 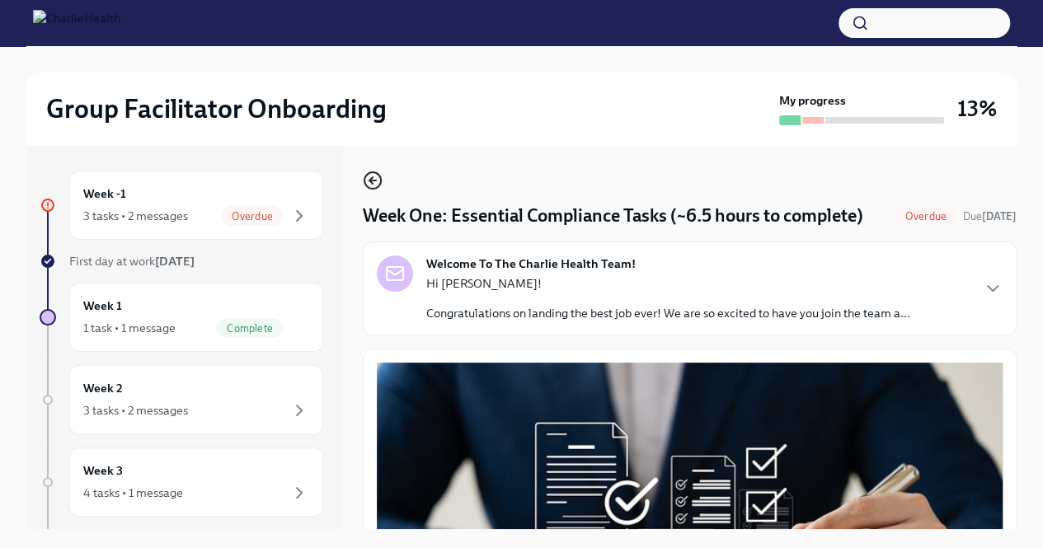 What do you see at coordinates (977, 109) in the screenshot?
I see `h3: 13%` at bounding box center [977, 109].